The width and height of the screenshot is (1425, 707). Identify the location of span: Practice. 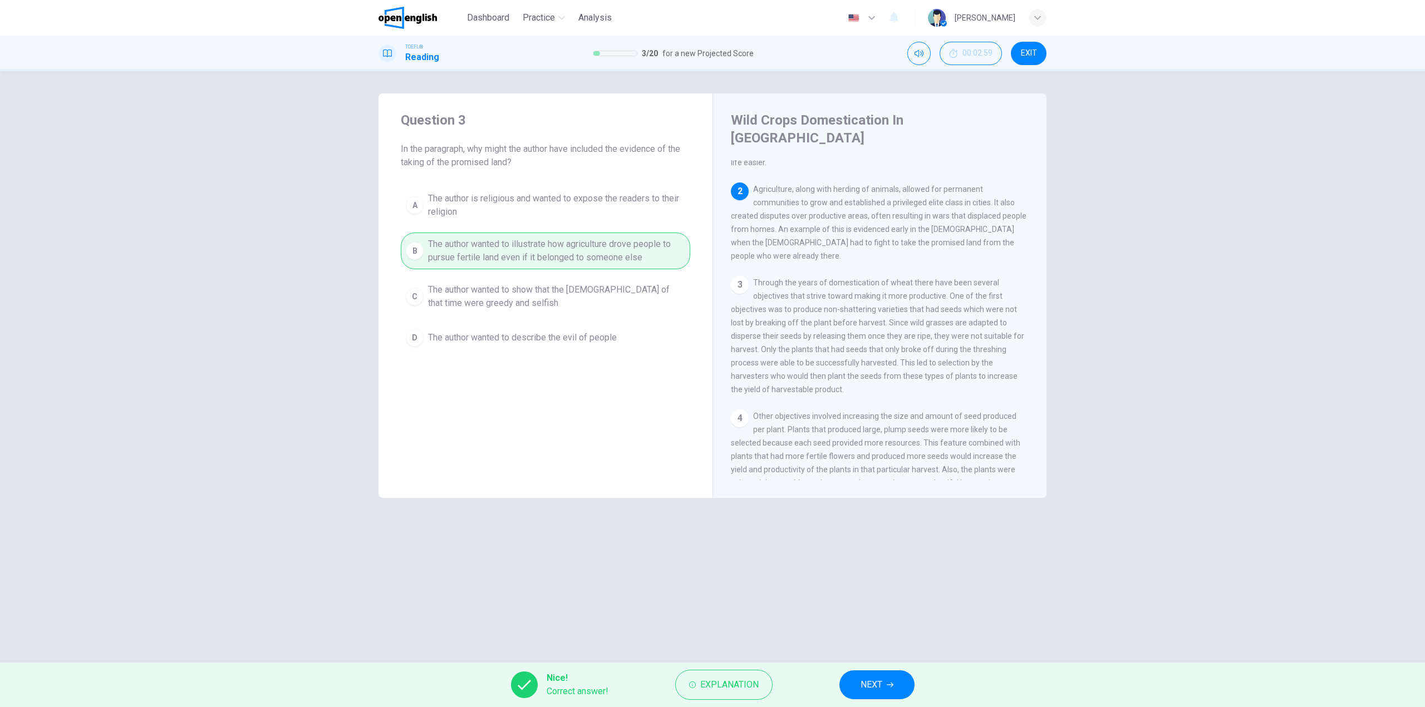
(539, 18).